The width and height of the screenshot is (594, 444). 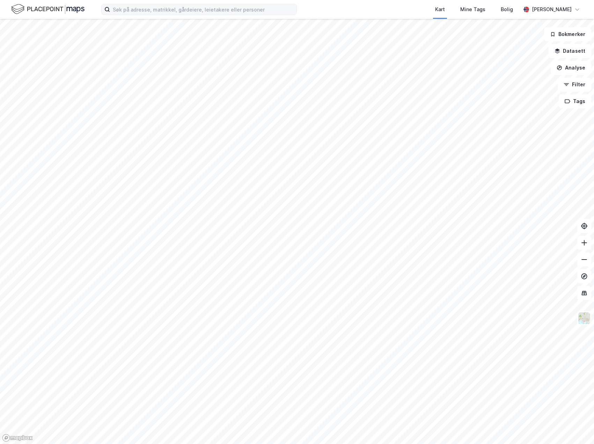 What do you see at coordinates (48, 9) in the screenshot?
I see `img: logo.f888ab2527a4732fd821a326f86c7f29.svg` at bounding box center [48, 9].